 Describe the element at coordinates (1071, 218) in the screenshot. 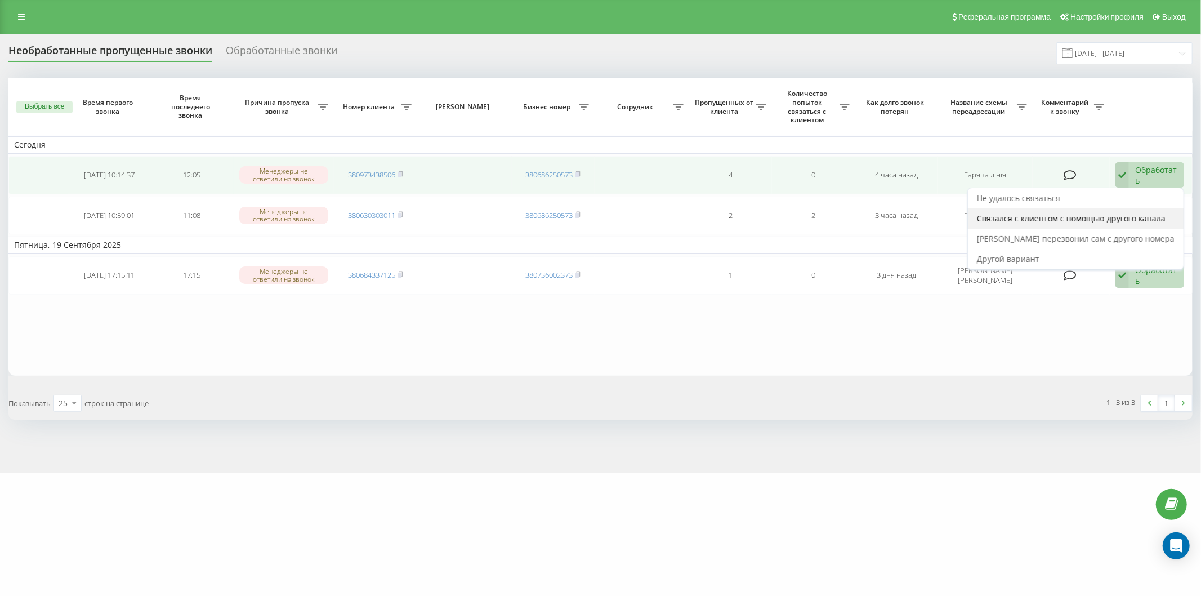

I see `span: Связался с клиентом с помощью другого канала` at that location.